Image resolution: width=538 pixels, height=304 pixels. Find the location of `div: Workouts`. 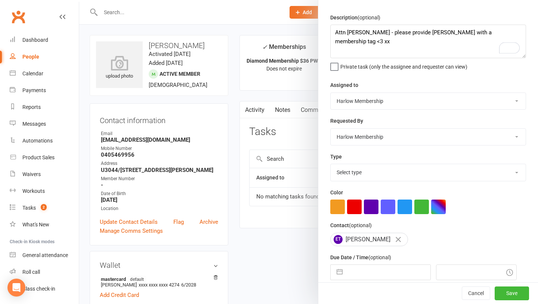

div: Workouts is located at coordinates (34, 191).